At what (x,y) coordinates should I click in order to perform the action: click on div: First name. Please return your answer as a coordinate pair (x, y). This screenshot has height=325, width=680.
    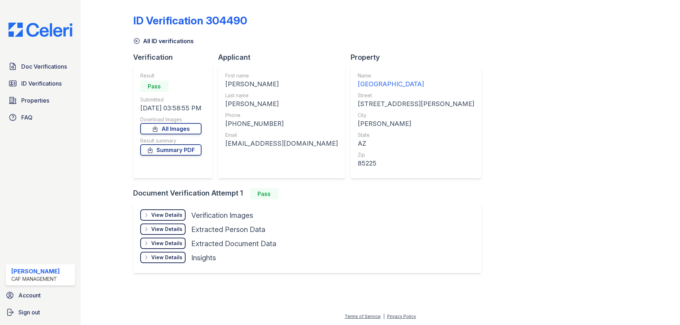
    Looking at the image, I should click on (281, 76).